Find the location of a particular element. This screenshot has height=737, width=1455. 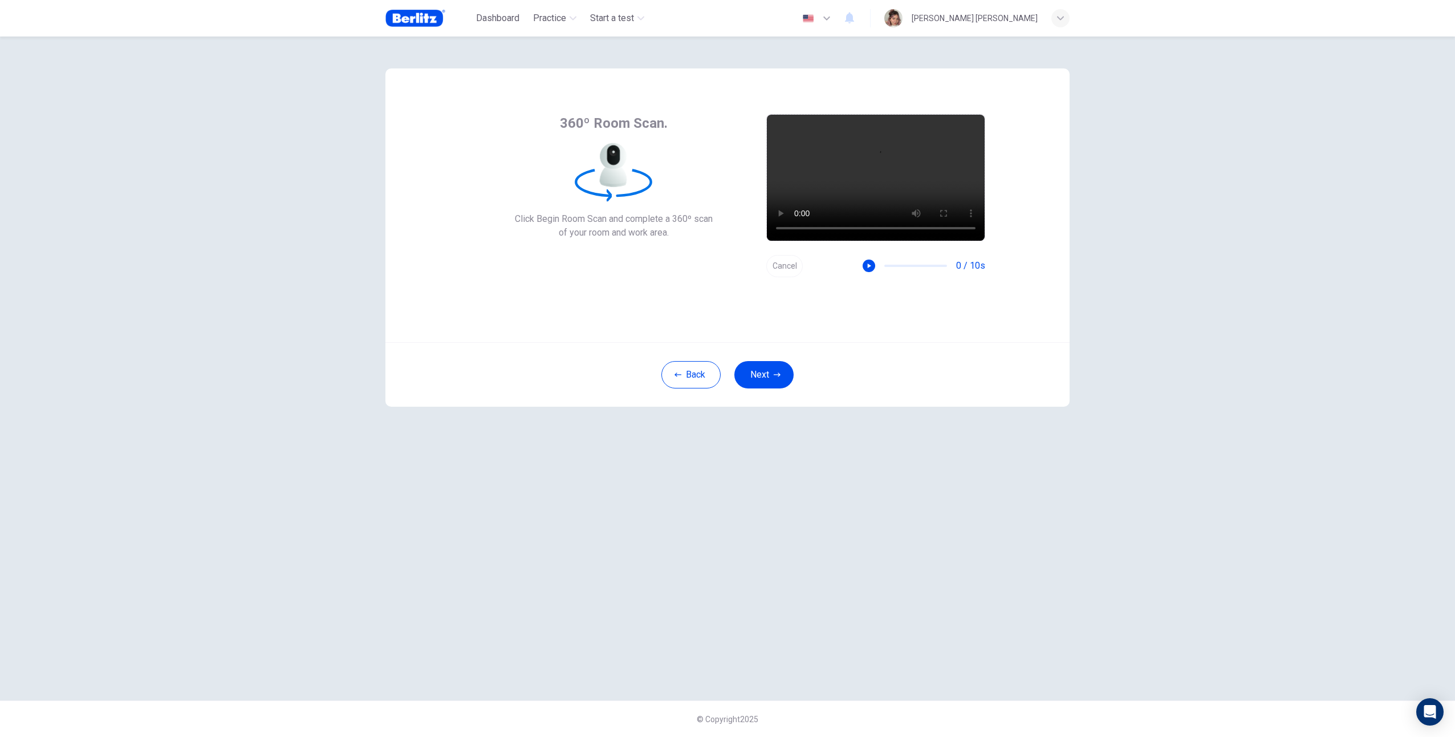

div: Open Intercom Messenger is located at coordinates (1430, 712).